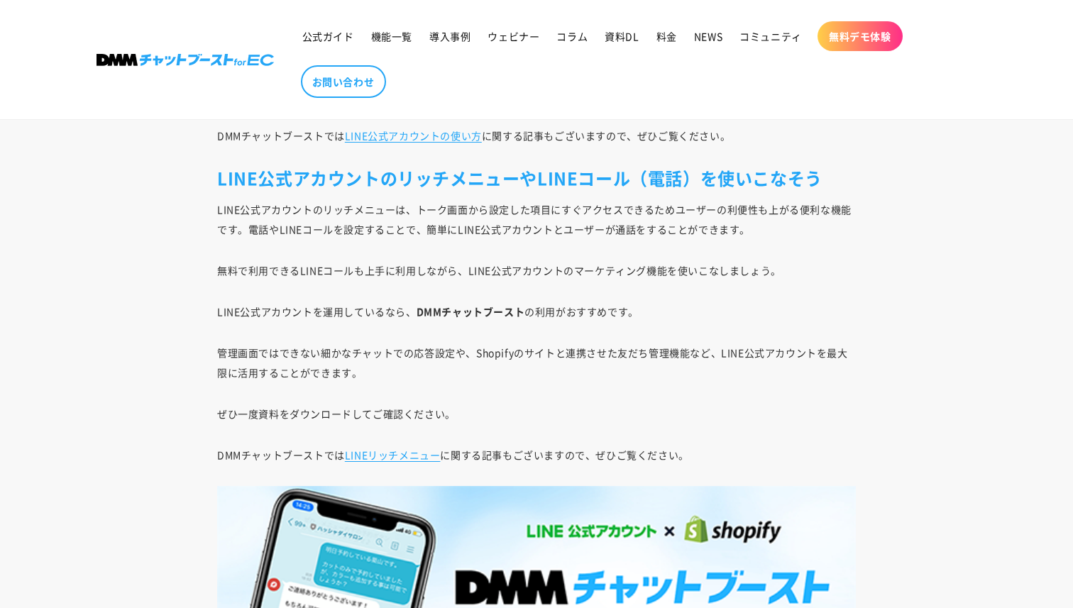  Describe the element at coordinates (392, 36) in the screenshot. I see `span: 機能一覧` at that location.